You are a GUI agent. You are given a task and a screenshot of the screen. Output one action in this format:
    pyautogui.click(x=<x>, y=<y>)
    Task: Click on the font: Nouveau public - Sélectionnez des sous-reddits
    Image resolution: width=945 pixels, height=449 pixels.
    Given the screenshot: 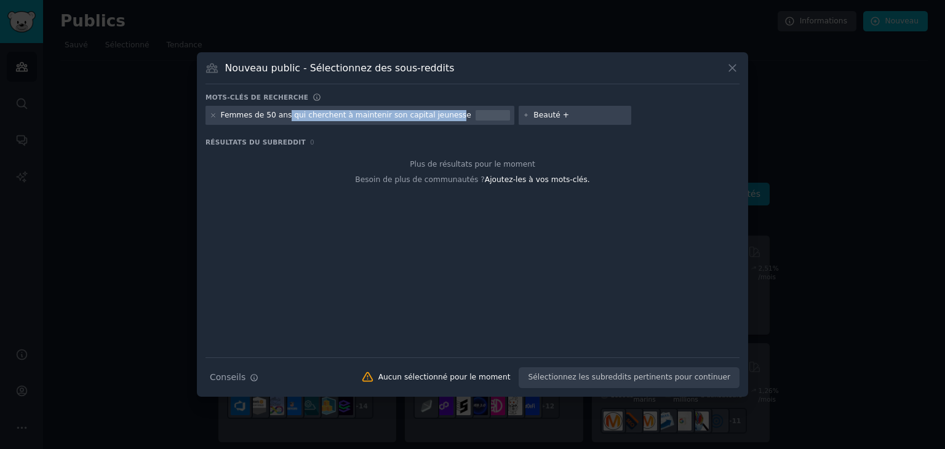 What is the action you would take?
    pyautogui.click(x=339, y=68)
    